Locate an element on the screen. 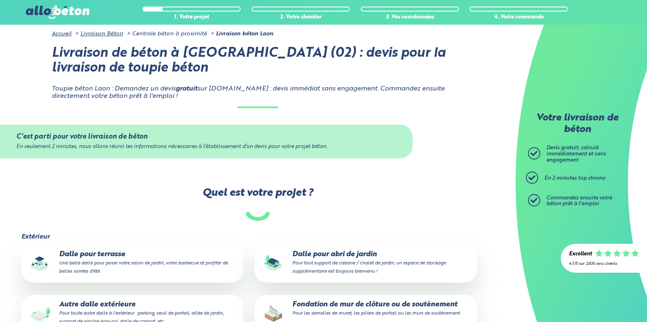 This screenshot has width=647, height=322. img: allobéton is located at coordinates (57, 12).